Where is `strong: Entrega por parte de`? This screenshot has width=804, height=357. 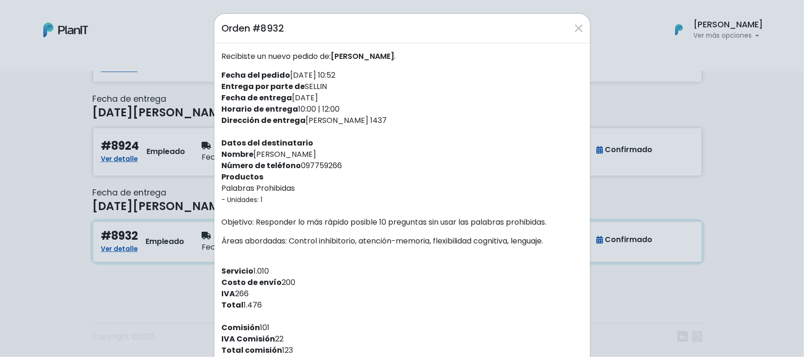 strong: Entrega por parte de is located at coordinates (263, 86).